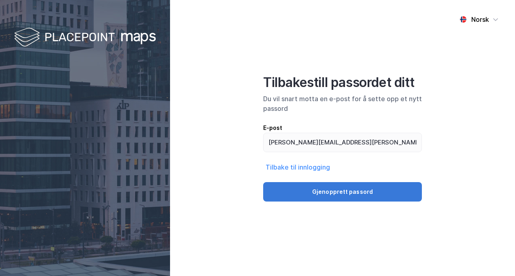 This screenshot has width=515, height=276. I want to click on img: logo-white.f07954bde2210d2a523dddb988cd2aa7.svg, so click(85, 38).